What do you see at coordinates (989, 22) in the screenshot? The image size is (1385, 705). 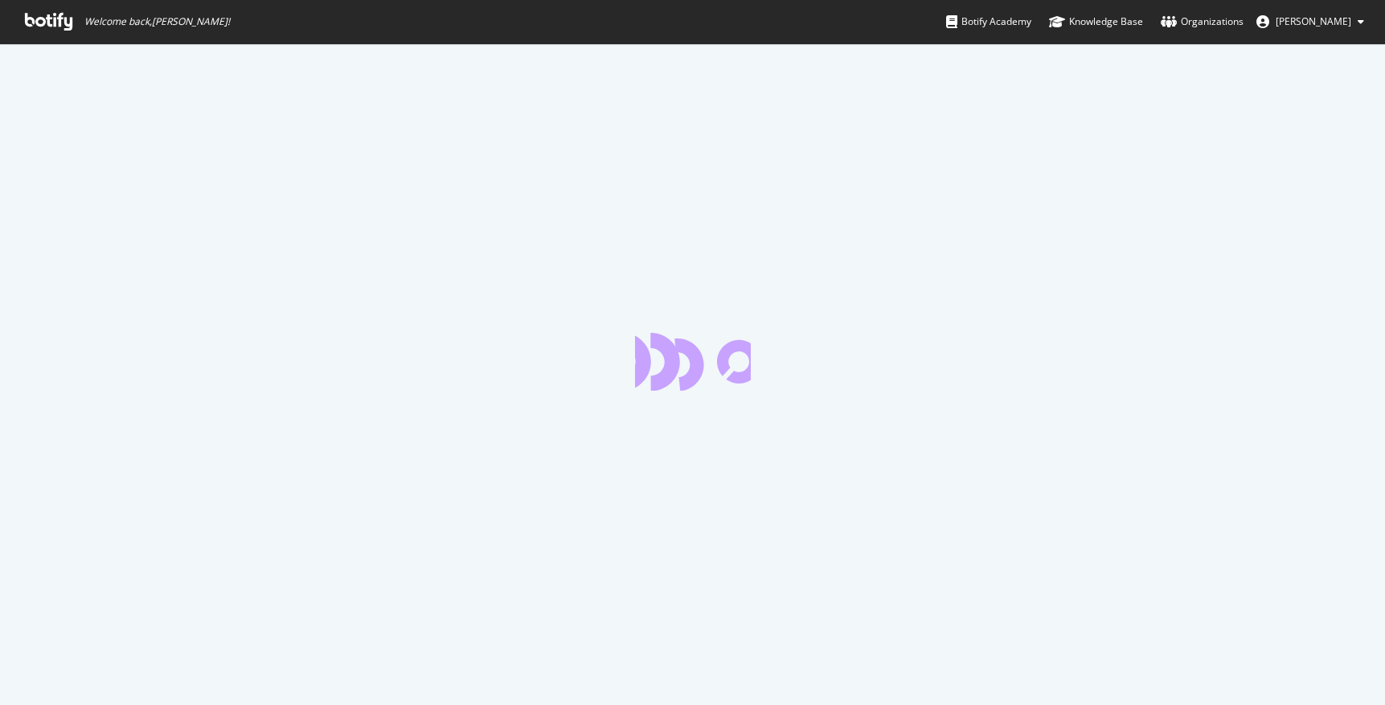 I see `div: Botify Academy` at bounding box center [989, 22].